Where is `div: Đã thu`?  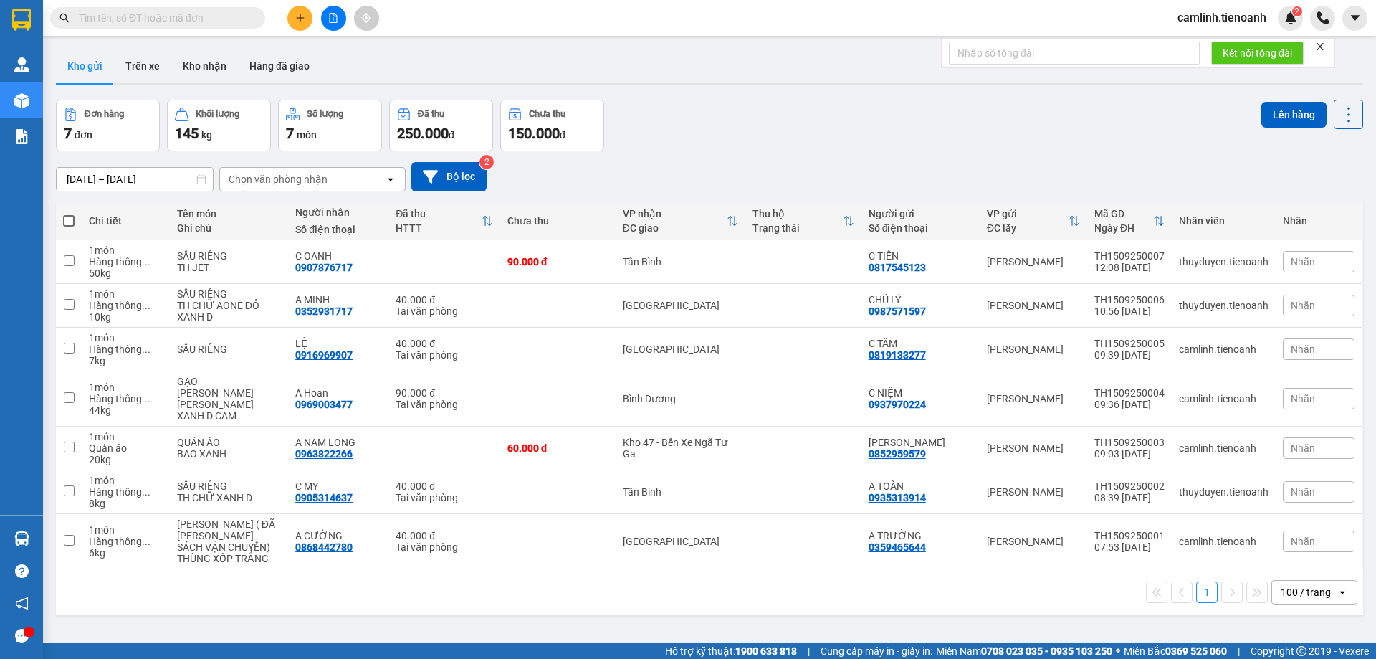 div: Đã thu is located at coordinates (431, 114).